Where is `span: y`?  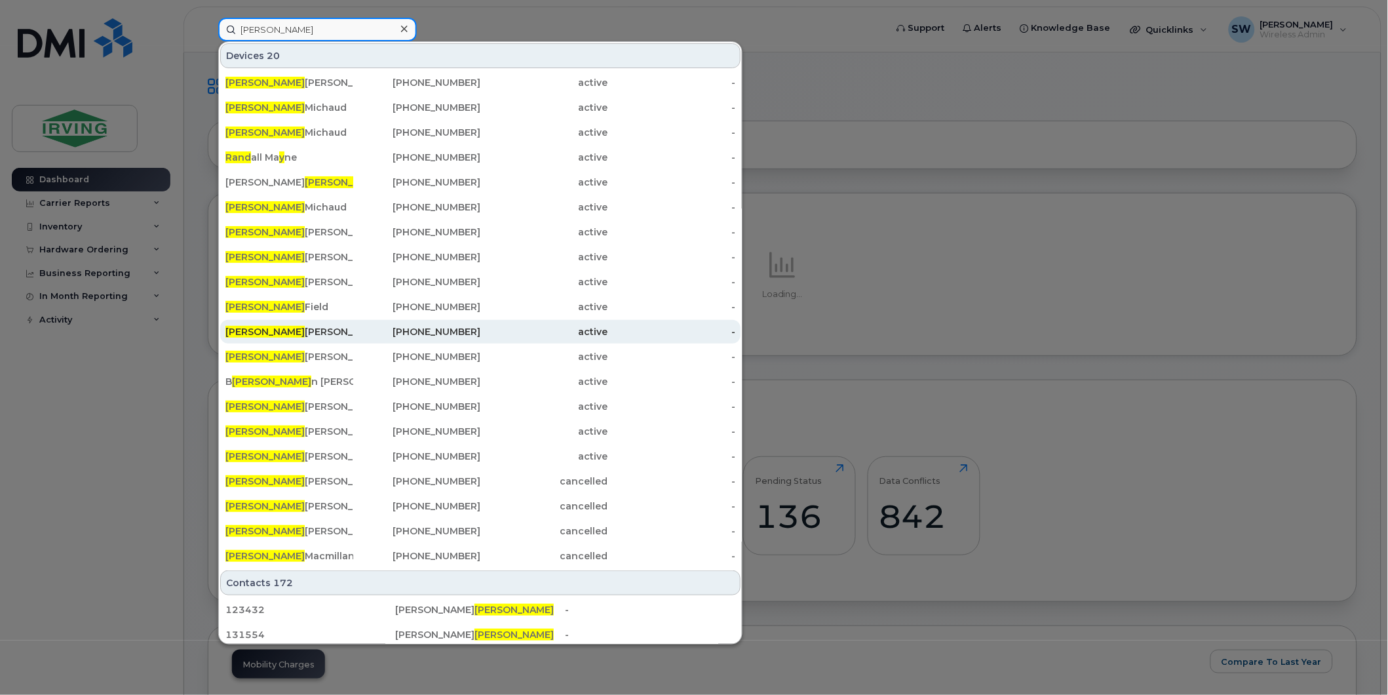
span: y is located at coordinates (282, 157).